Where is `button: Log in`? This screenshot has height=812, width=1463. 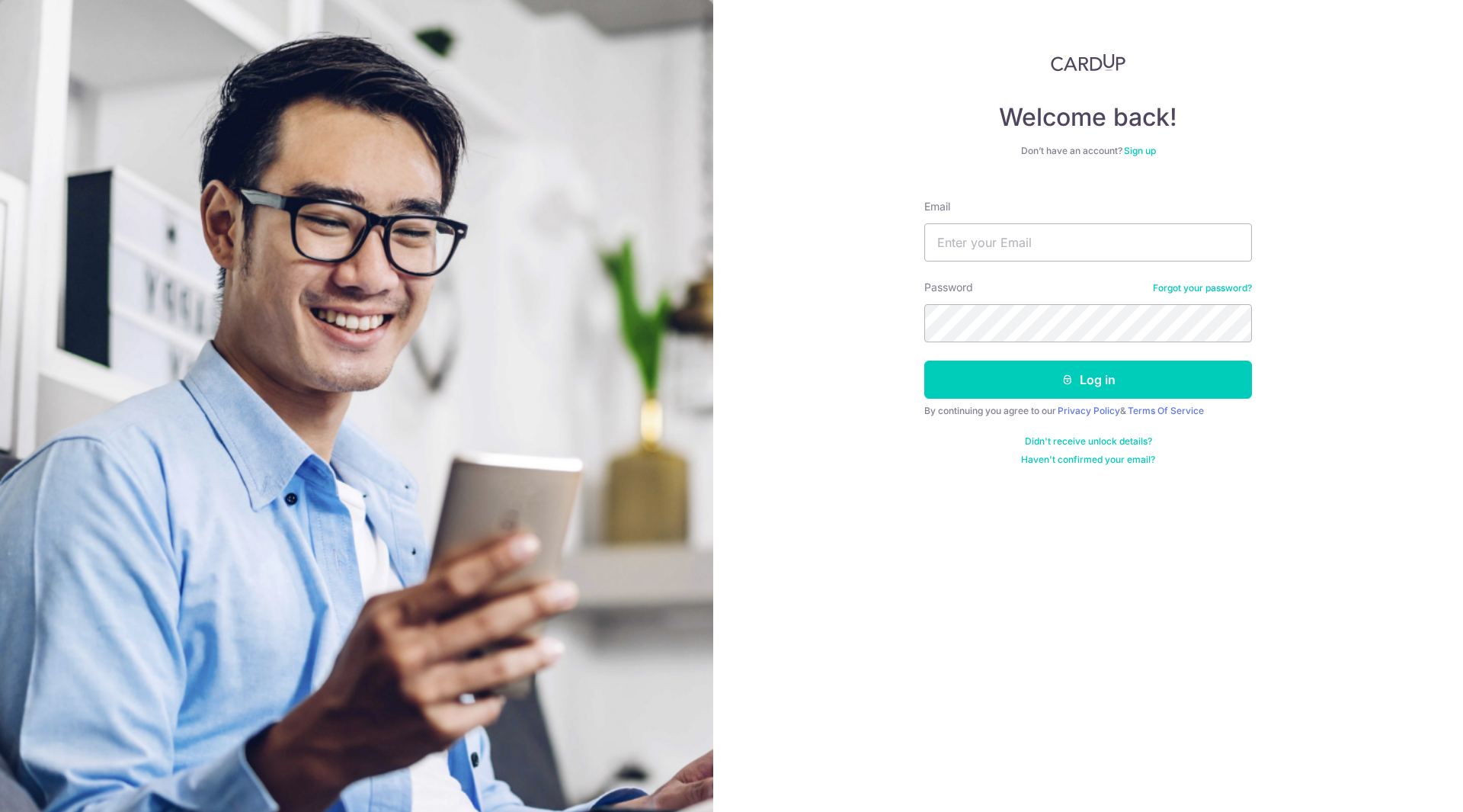 button: Log in is located at coordinates (1089, 379).